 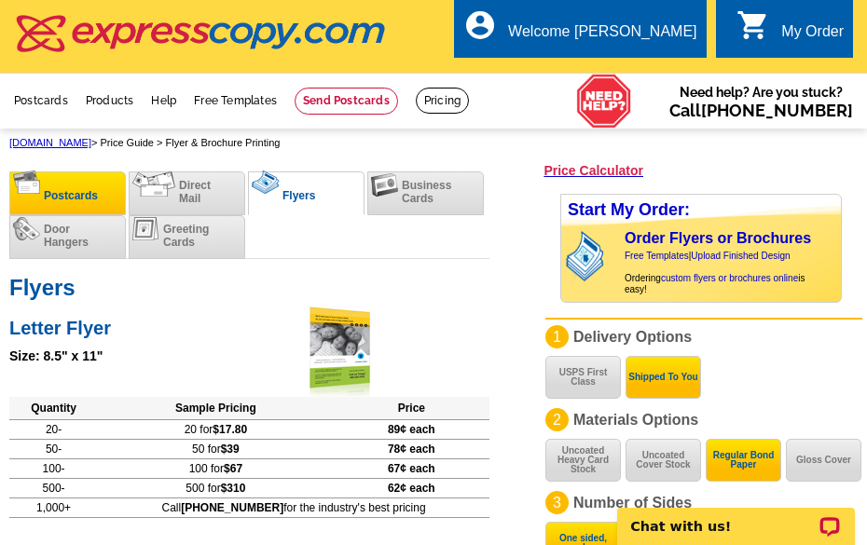 I want to click on span: Delivery Options, so click(x=632, y=336).